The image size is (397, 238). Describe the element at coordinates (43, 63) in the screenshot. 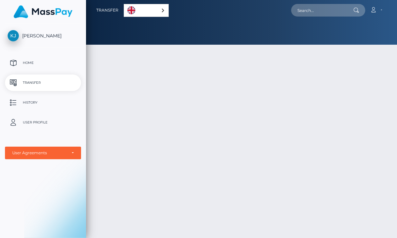

I see `a: Home` at that location.